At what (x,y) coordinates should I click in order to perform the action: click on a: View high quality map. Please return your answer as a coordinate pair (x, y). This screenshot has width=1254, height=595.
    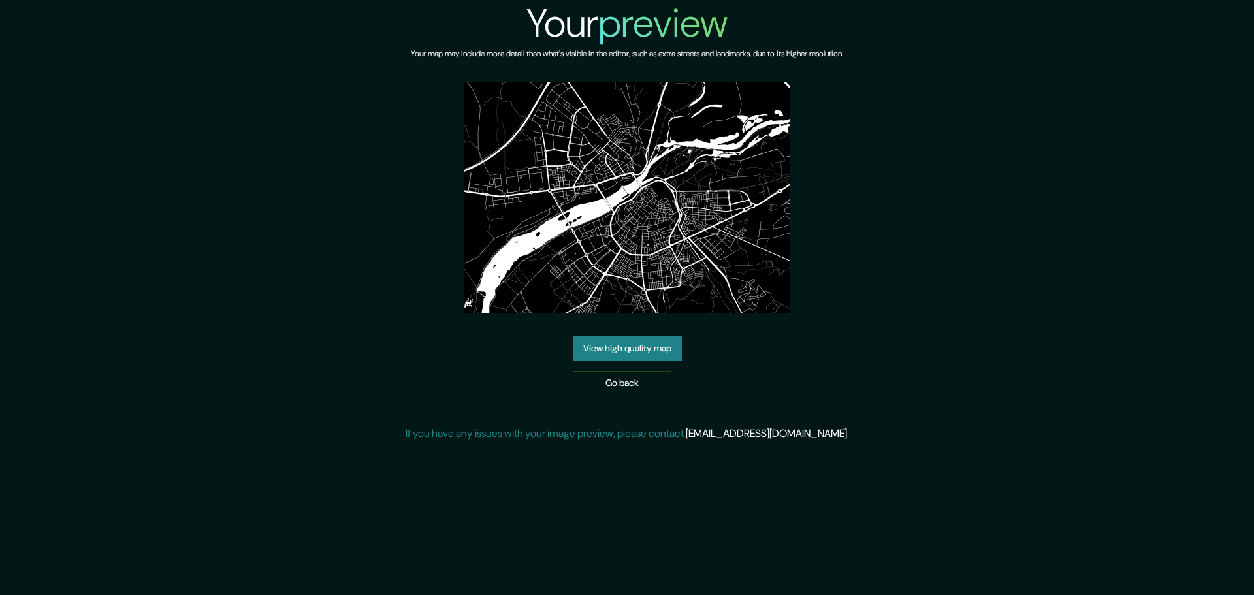
    Looking at the image, I should click on (627, 348).